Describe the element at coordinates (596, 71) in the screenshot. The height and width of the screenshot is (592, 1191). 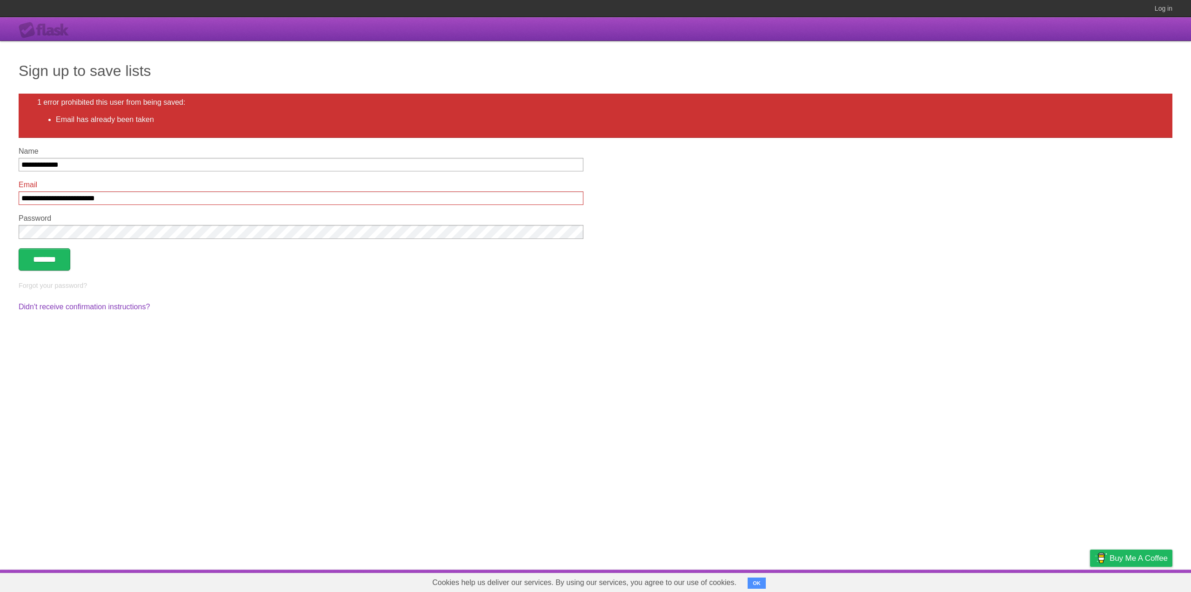
I see `h1: Sign up to save lists` at that location.